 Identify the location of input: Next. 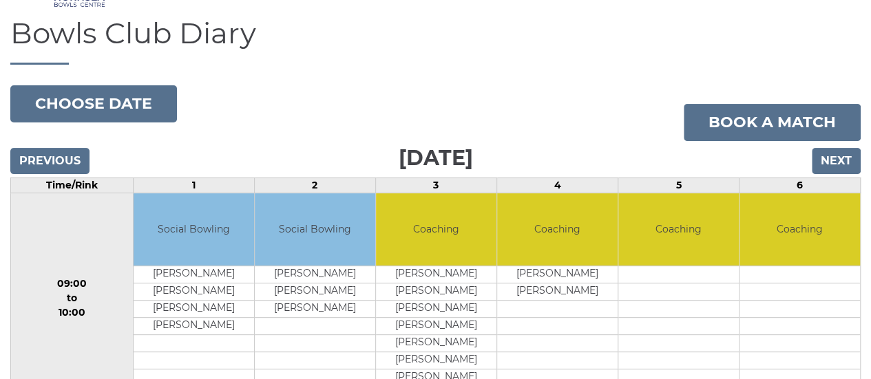
(836, 161).